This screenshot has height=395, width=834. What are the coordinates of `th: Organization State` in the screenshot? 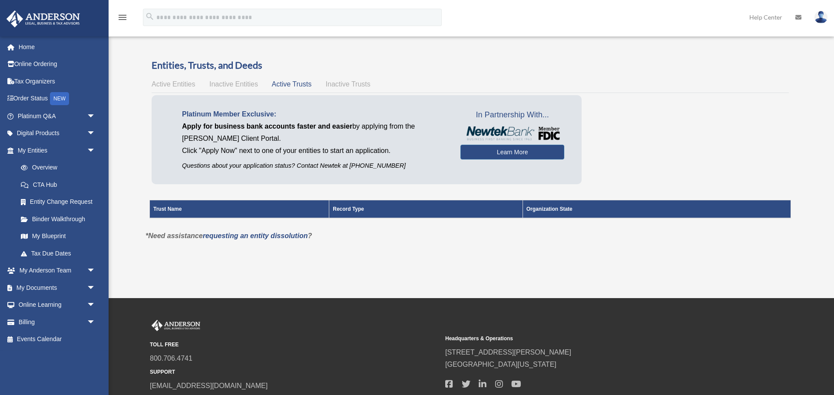 It's located at (656, 209).